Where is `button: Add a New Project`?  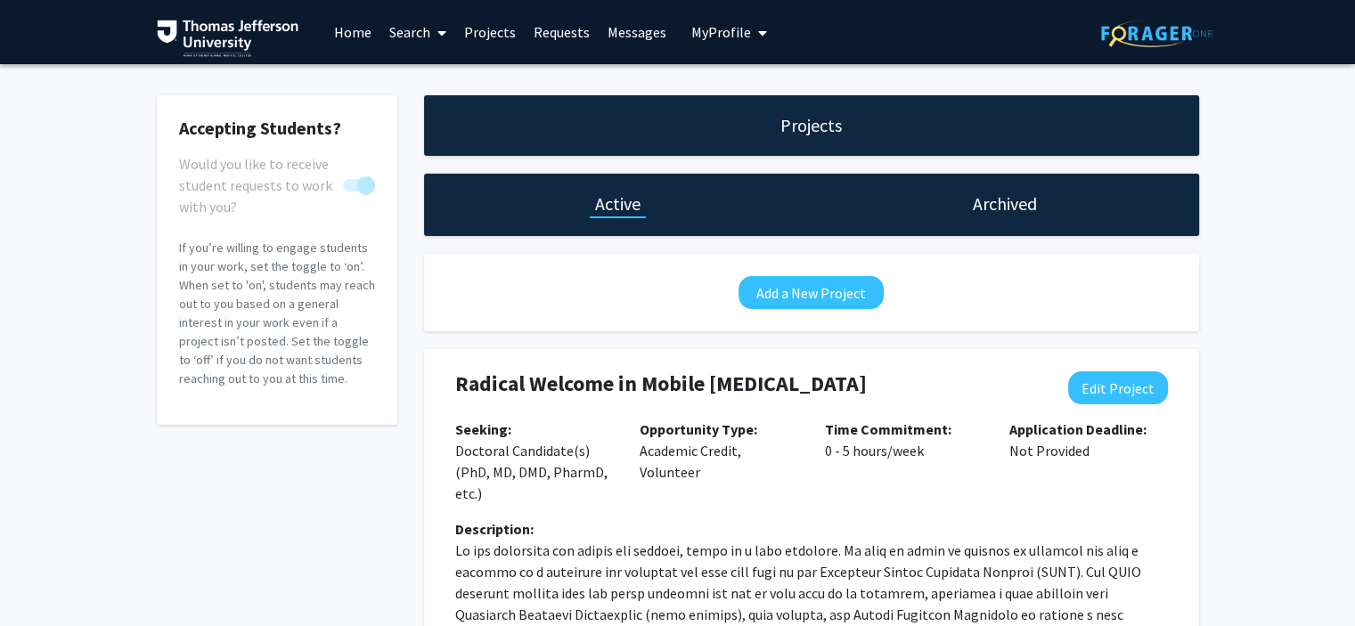 button: Add a New Project is located at coordinates (811, 292).